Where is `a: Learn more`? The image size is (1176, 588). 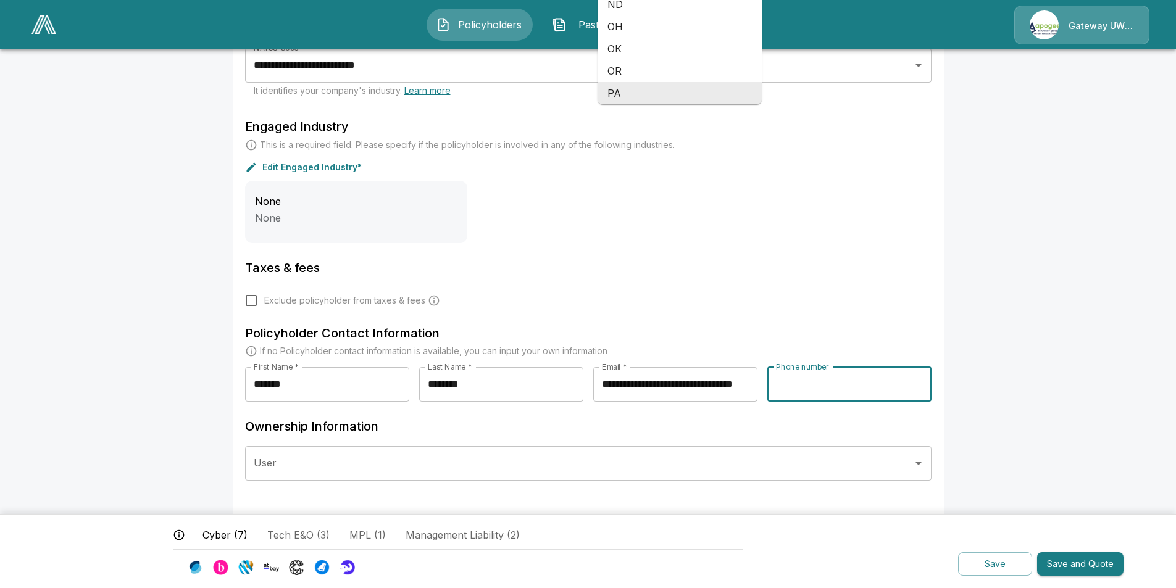 a: Learn more is located at coordinates (427, 90).